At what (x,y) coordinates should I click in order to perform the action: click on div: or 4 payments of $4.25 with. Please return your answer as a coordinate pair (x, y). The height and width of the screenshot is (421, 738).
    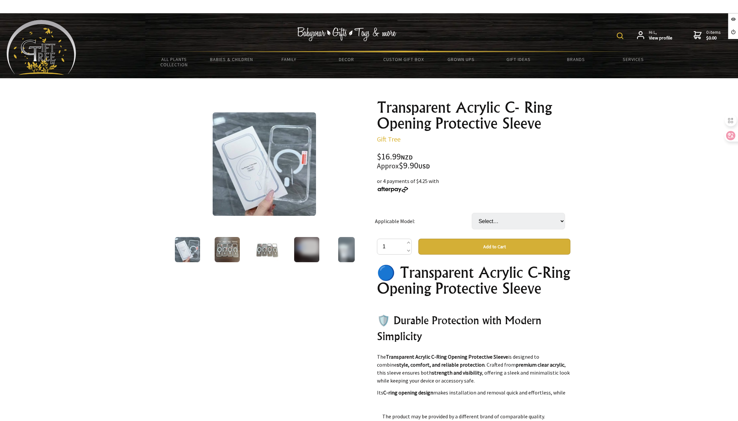
    Looking at the image, I should click on (474, 185).